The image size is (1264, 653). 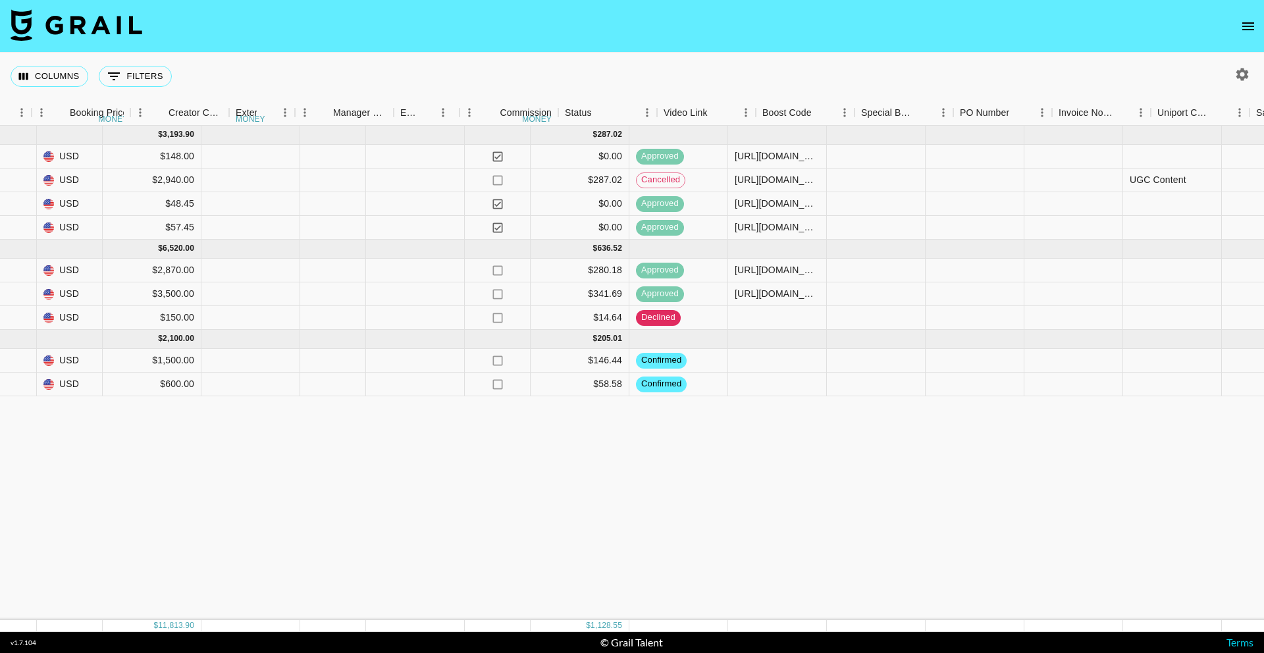 I want to click on div: Manager Commmission Override, so click(x=360, y=113).